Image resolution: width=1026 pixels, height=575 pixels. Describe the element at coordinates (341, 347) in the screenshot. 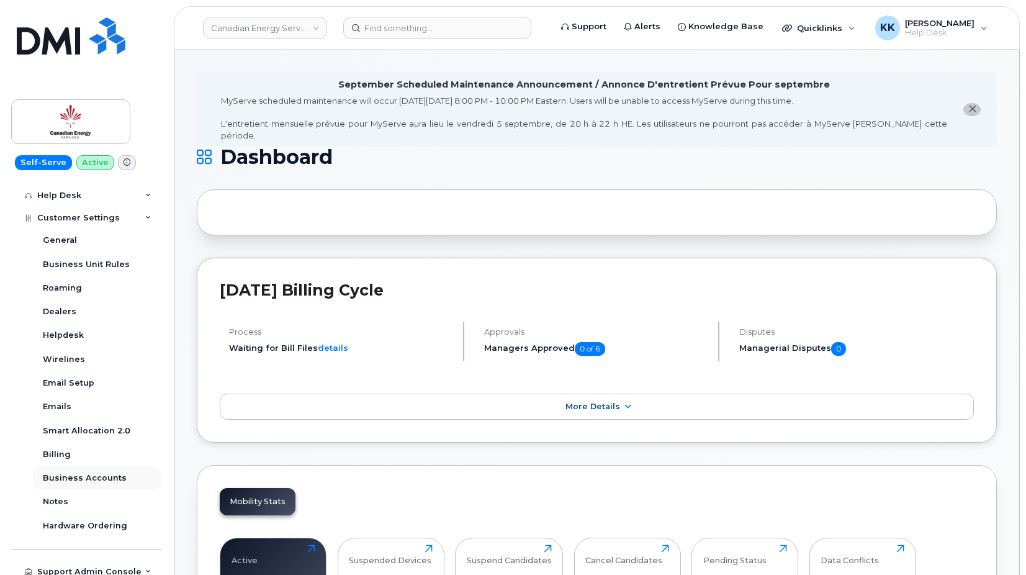

I see `li: Waiting for Bill Files` at that location.